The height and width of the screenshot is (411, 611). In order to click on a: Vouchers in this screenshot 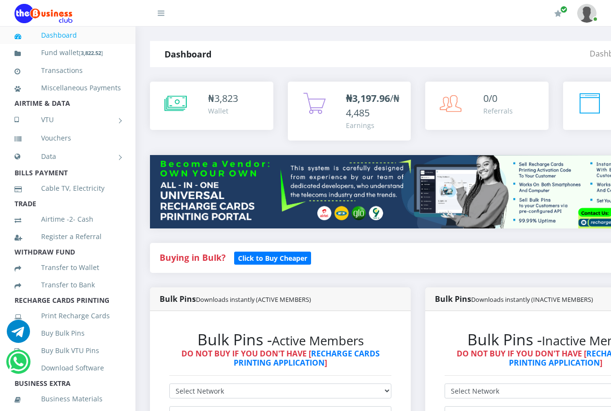, I will do `click(68, 138)`.